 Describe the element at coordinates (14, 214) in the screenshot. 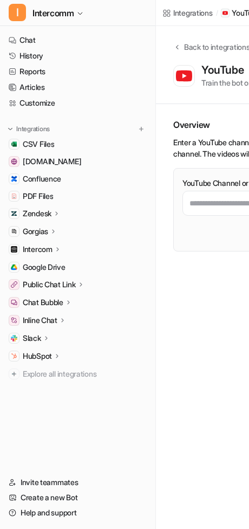

I see `img: Zendesk` at that location.